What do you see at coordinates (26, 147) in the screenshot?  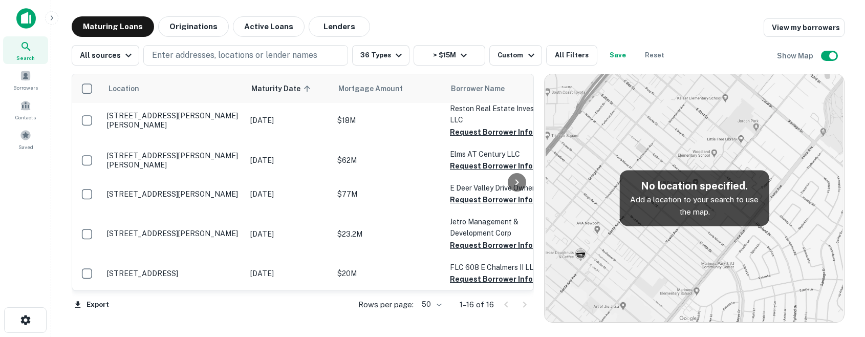 I see `span: Saved` at bounding box center [26, 147].